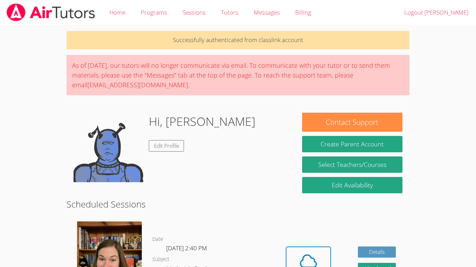 The image size is (476, 267). What do you see at coordinates (238, 204) in the screenshot?
I see `h2: Scheduled Sessions` at bounding box center [238, 204].